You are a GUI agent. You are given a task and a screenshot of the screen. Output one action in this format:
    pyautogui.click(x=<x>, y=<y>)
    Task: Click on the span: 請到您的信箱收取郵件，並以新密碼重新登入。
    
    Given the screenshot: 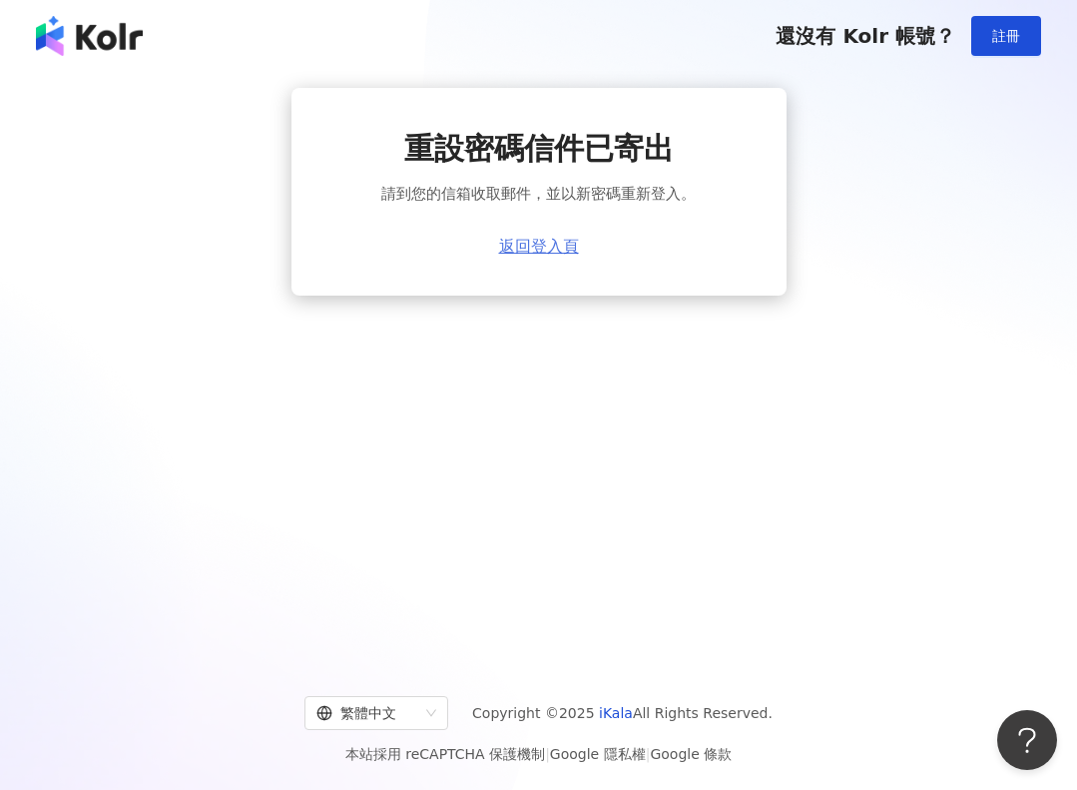 What is the action you would take?
    pyautogui.click(x=538, y=194)
    